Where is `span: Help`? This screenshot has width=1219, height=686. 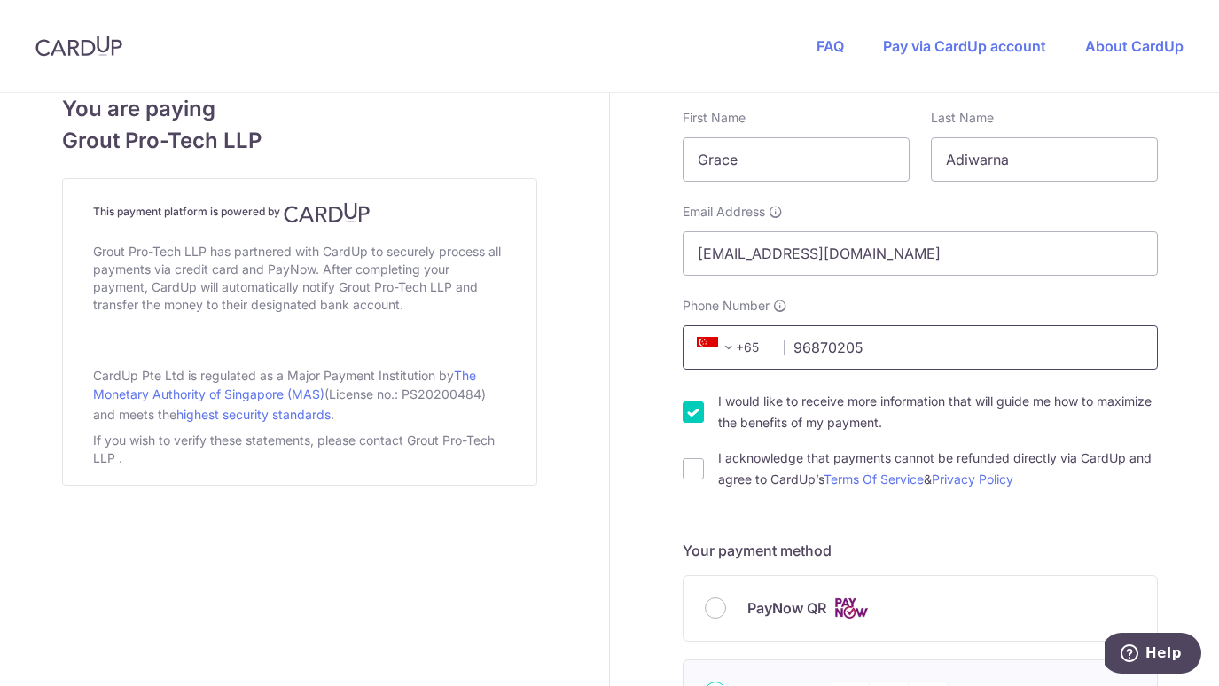
span: Help is located at coordinates (59, 20).